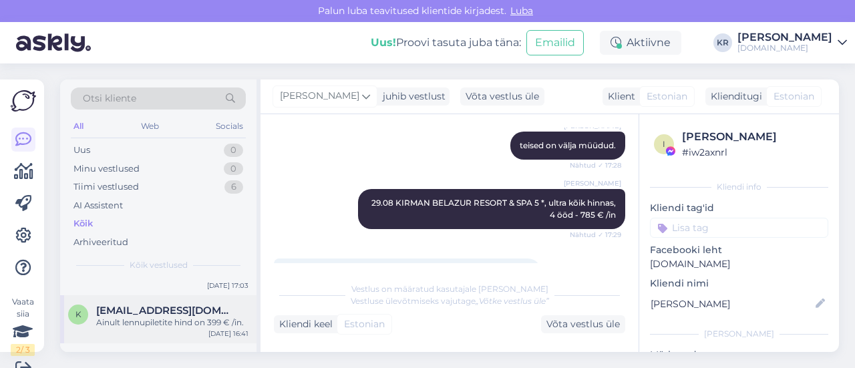  I want to click on span: Vestluse ülevõtmiseks vajutage, so click(450, 301).